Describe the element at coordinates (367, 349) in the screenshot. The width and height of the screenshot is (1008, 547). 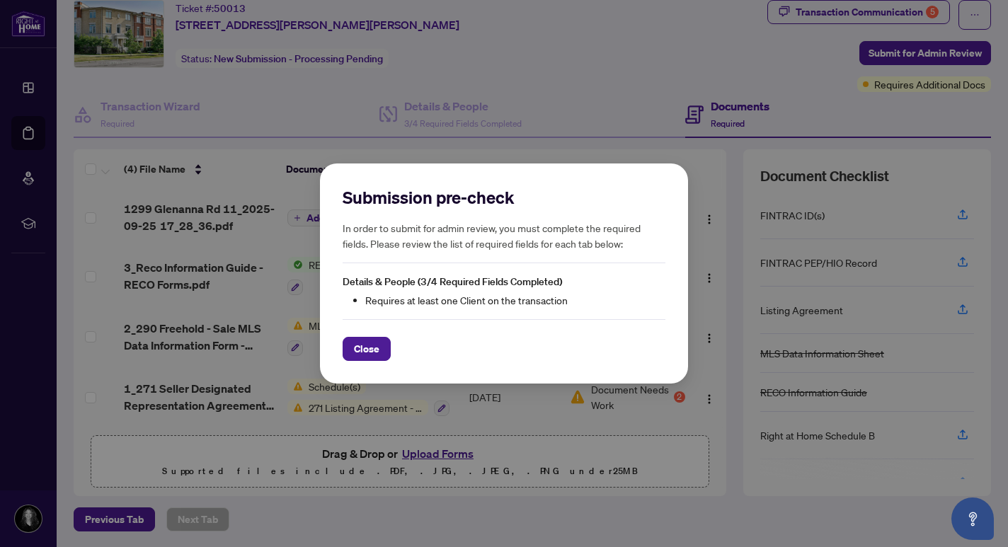
I see `span: Close` at that location.